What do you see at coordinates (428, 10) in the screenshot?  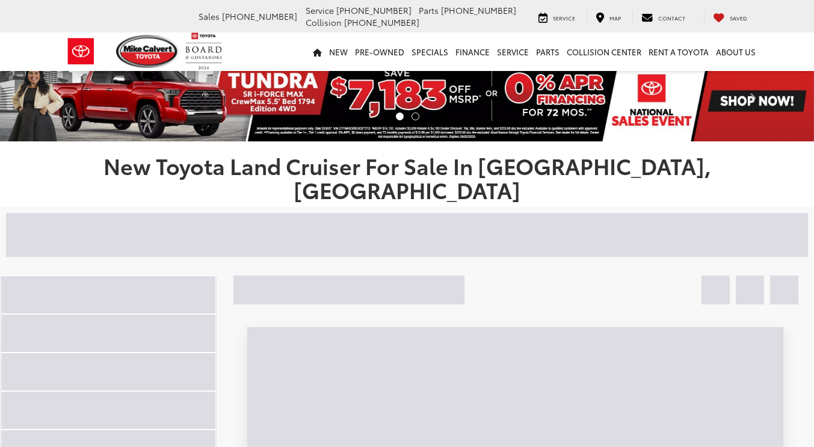 I see `span: Parts` at bounding box center [428, 10].